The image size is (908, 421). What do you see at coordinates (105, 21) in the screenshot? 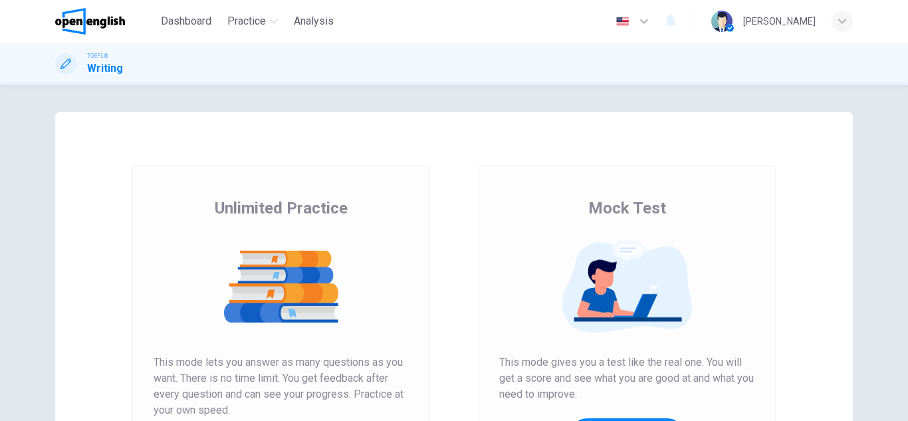
I see `a: OpenEnglish logo` at bounding box center [105, 21].